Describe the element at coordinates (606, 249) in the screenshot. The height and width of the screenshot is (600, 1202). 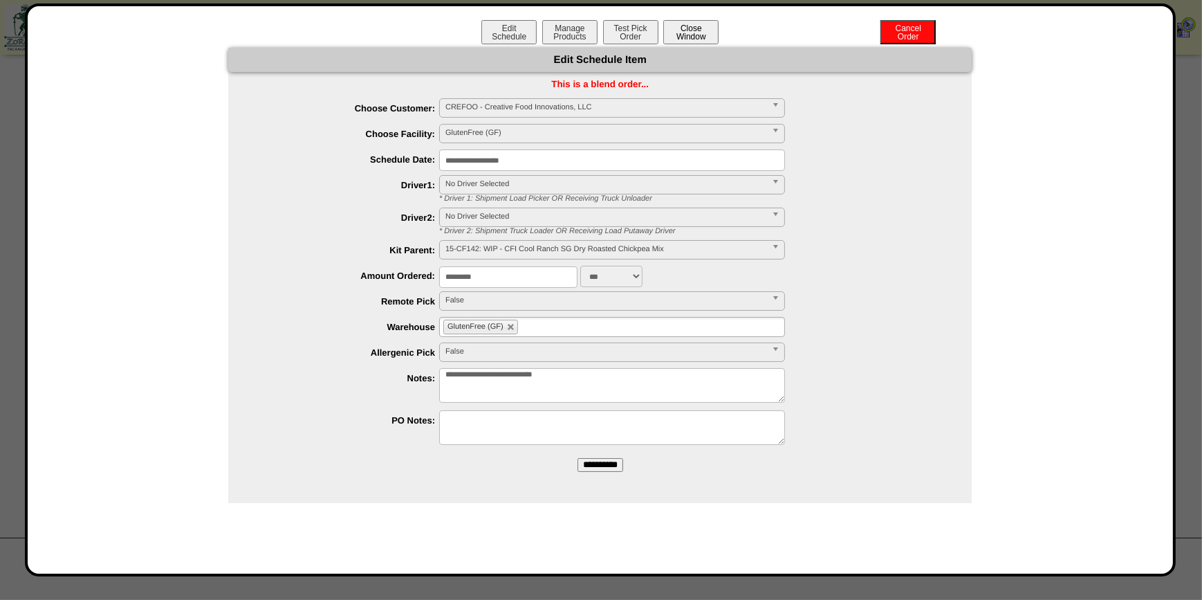
I see `span: 15-CF142: WIP - CFI Cool Ranch SG Dry Roasted Chickpea Mix` at that location.